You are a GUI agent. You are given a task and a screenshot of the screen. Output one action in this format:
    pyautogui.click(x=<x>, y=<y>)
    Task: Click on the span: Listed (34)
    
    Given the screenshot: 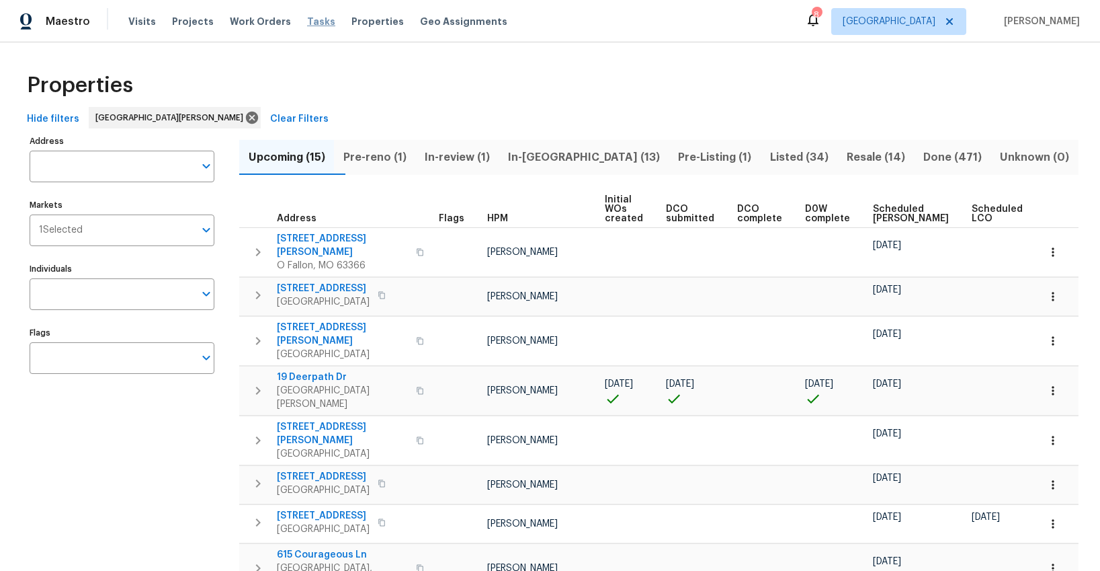 What is the action you would take?
    pyautogui.click(x=799, y=157)
    